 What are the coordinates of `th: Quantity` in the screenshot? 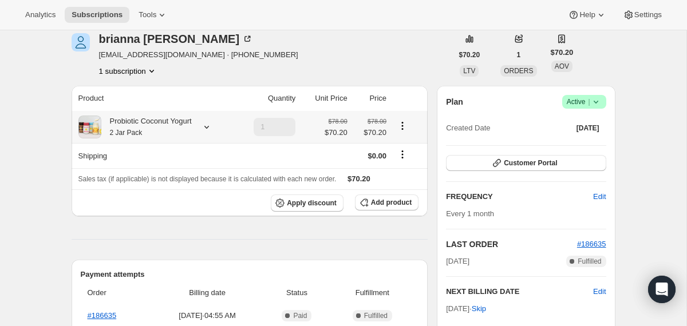 It's located at (267, 98).